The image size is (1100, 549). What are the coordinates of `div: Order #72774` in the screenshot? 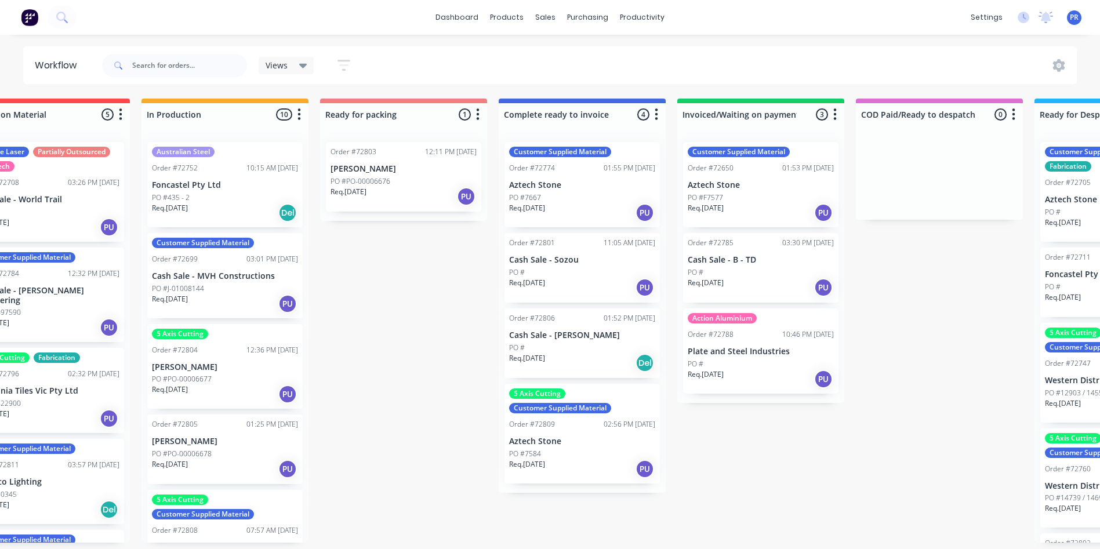 It's located at (532, 168).